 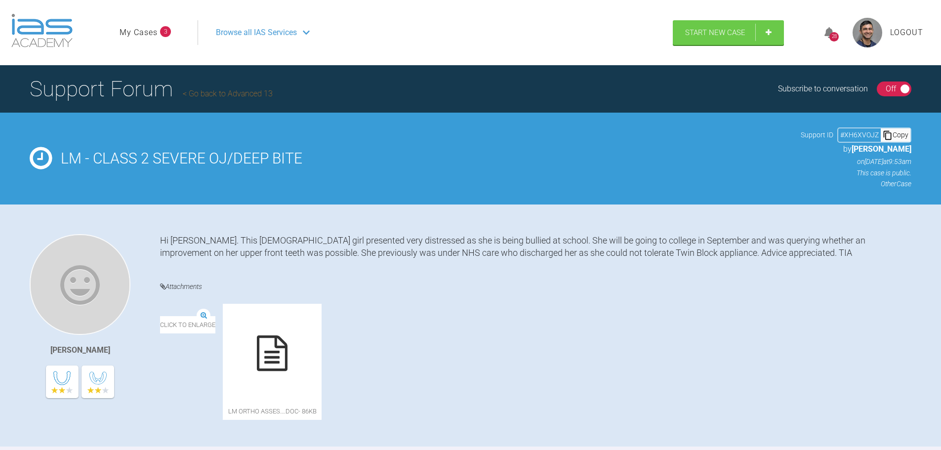 I want to click on p: This case is public., so click(x=856, y=173).